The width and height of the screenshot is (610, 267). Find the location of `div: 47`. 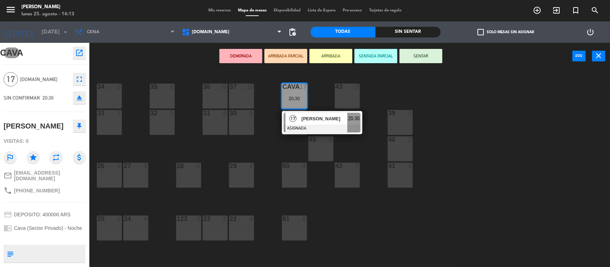

div: 47 is located at coordinates (283, 113).